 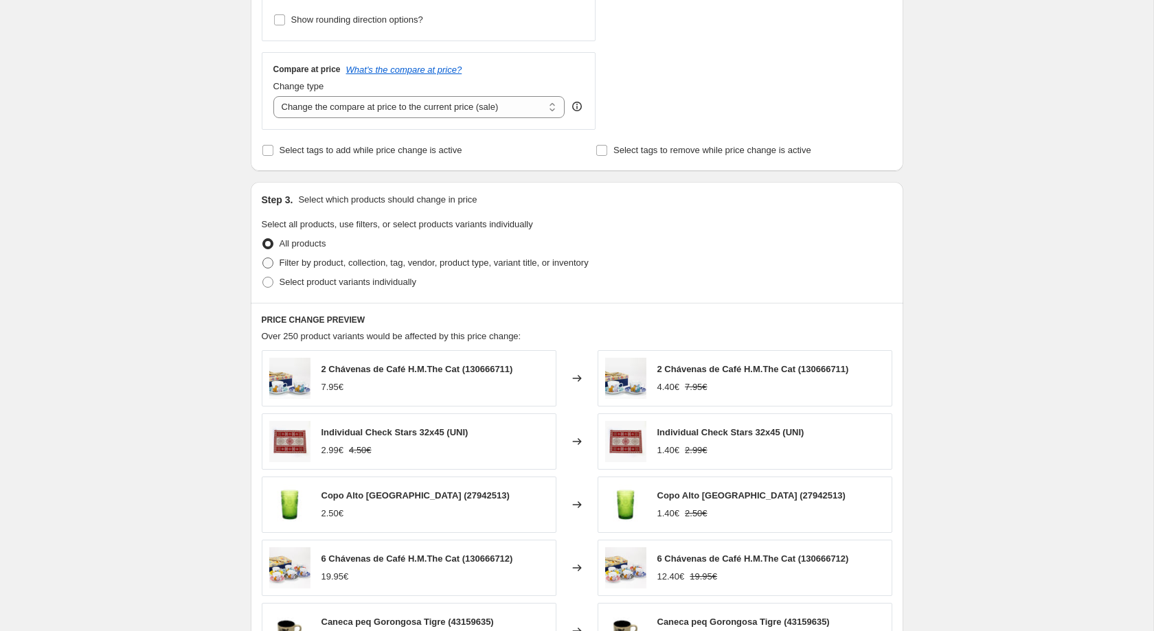 I want to click on span: Change type, so click(x=299, y=86).